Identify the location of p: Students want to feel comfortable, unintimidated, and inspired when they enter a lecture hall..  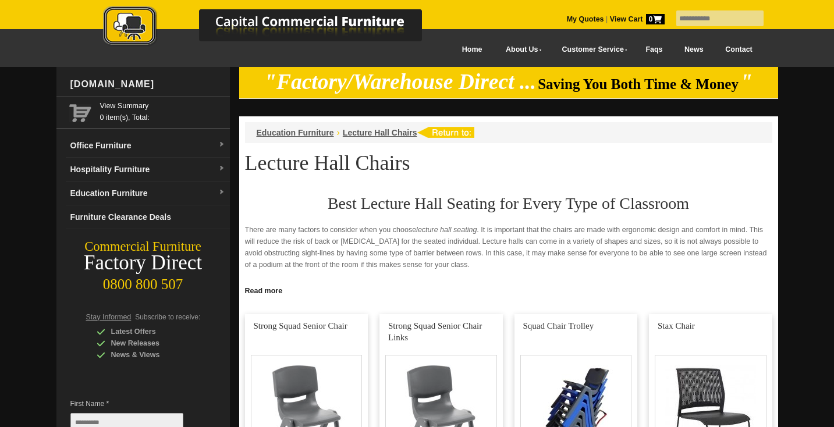
(509, 286).